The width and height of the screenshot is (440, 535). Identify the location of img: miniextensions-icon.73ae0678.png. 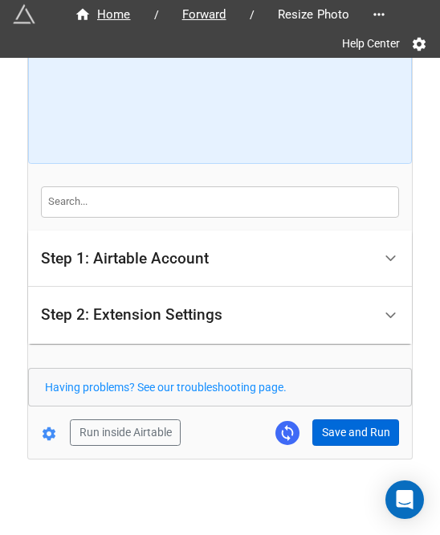
(24, 14).